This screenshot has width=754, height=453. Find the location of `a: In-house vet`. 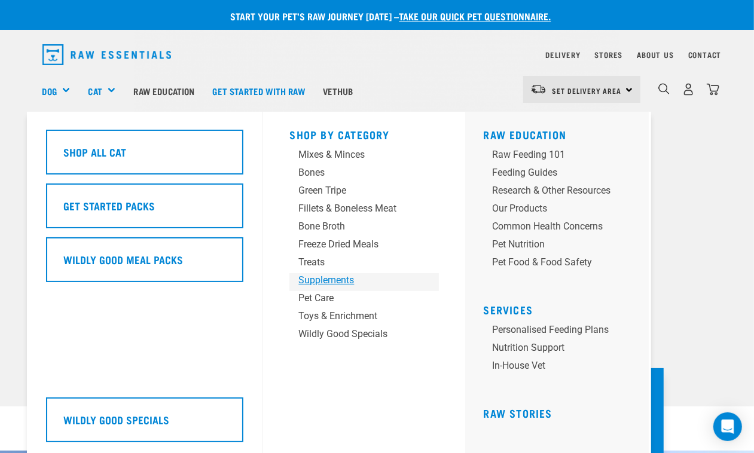

a: In-house vet is located at coordinates (561, 368).